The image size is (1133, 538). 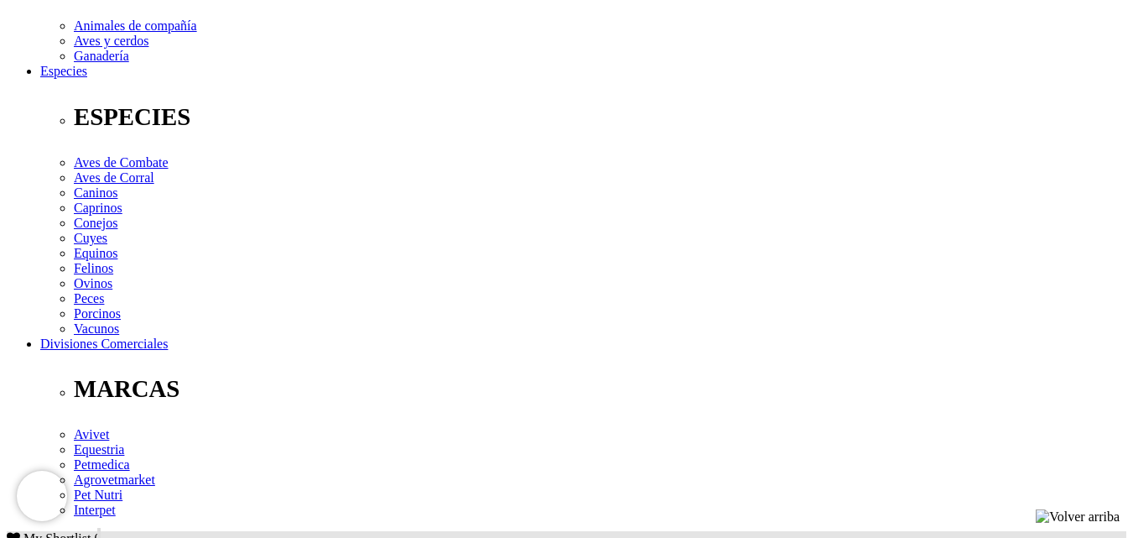 I want to click on p: ESPECIES, so click(x=600, y=117).